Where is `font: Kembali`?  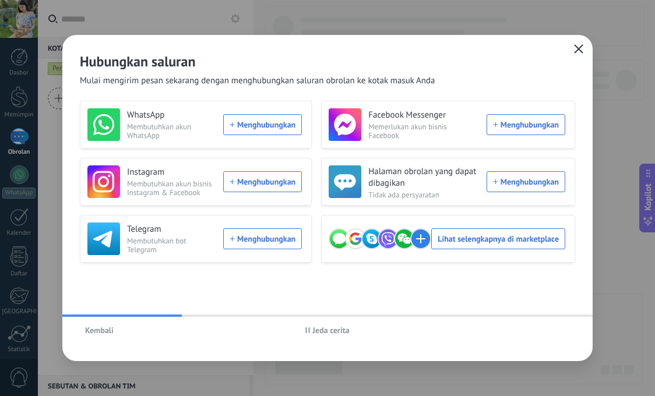
font: Kembali is located at coordinates (99, 331).